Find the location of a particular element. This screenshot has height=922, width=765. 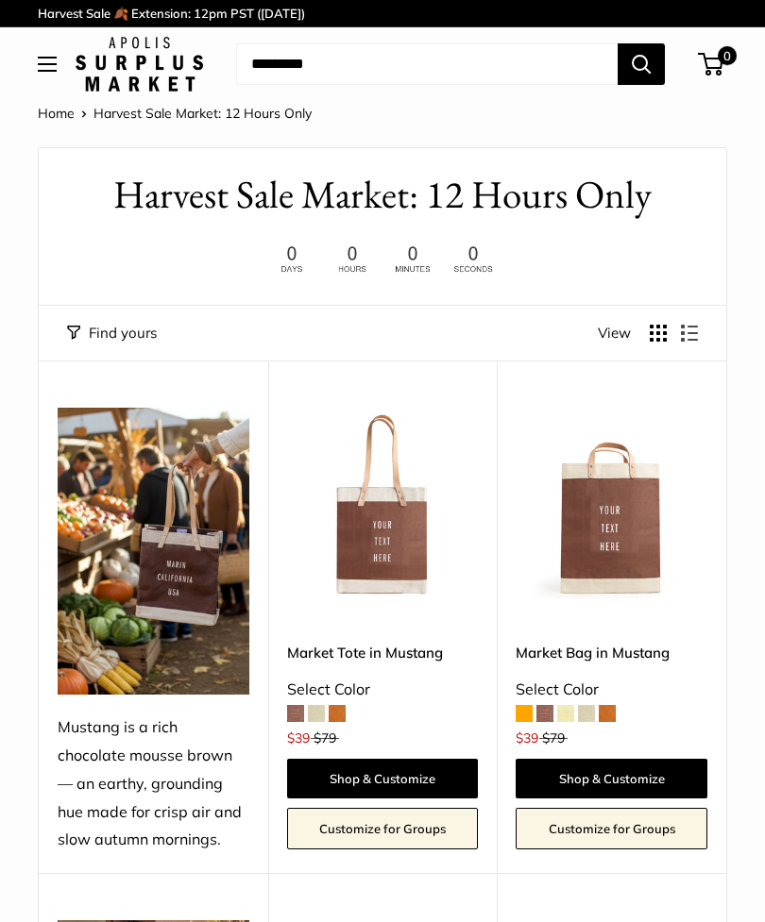

nav: Breadcrumb is located at coordinates (175, 113).